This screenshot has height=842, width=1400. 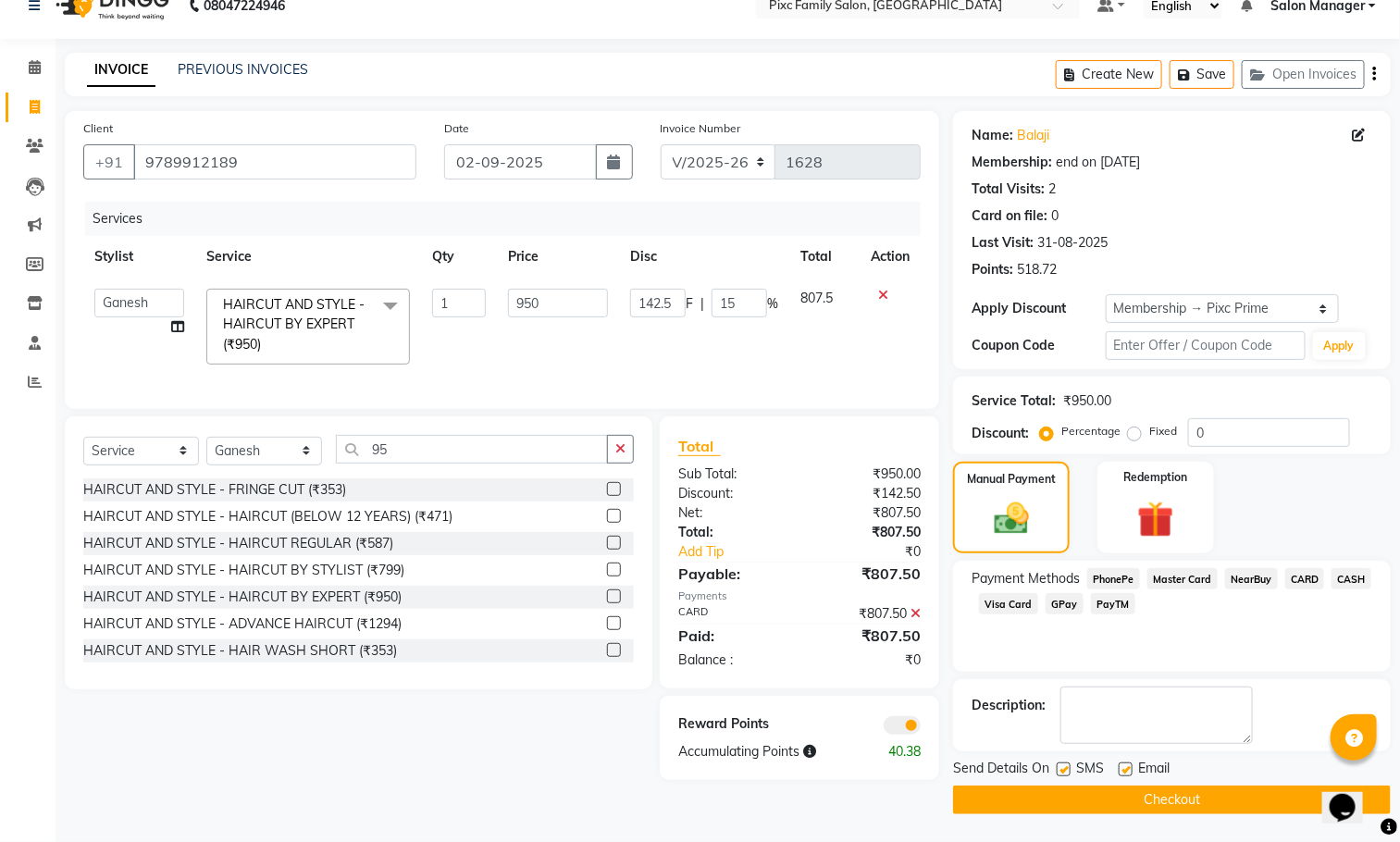 What do you see at coordinates (1156, 519) in the screenshot?
I see `img: _gift.svg` at bounding box center [1156, 519].